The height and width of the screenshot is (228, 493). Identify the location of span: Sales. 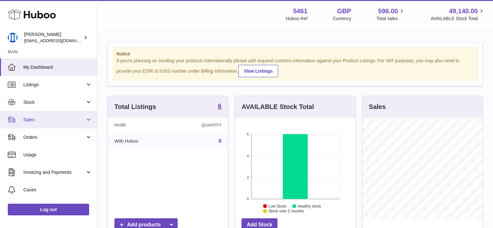
(54, 120).